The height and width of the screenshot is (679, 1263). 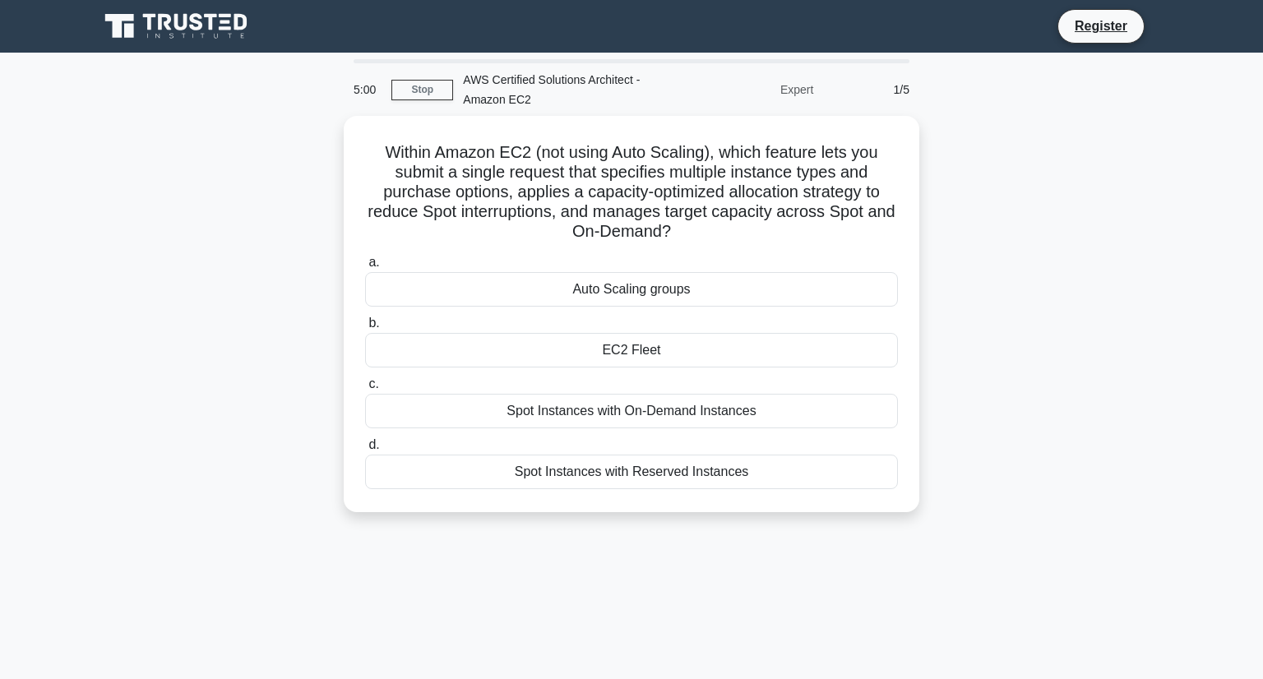 What do you see at coordinates (1101, 25) in the screenshot?
I see `a: Register` at bounding box center [1101, 25].